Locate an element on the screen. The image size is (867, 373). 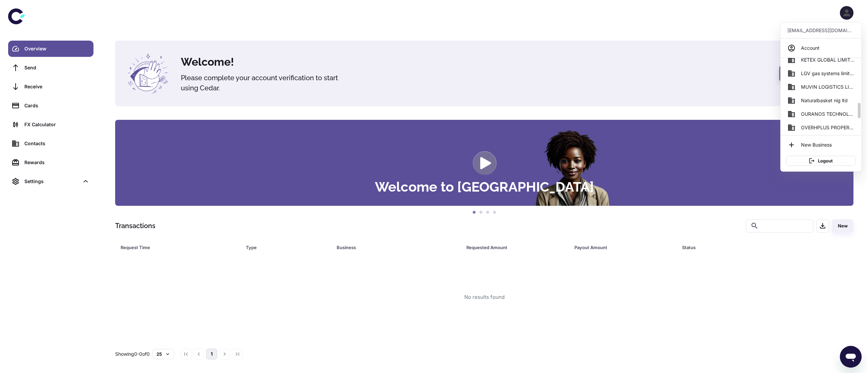
span: MUVIN LOGISTICS LIMITED is located at coordinates (828, 87).